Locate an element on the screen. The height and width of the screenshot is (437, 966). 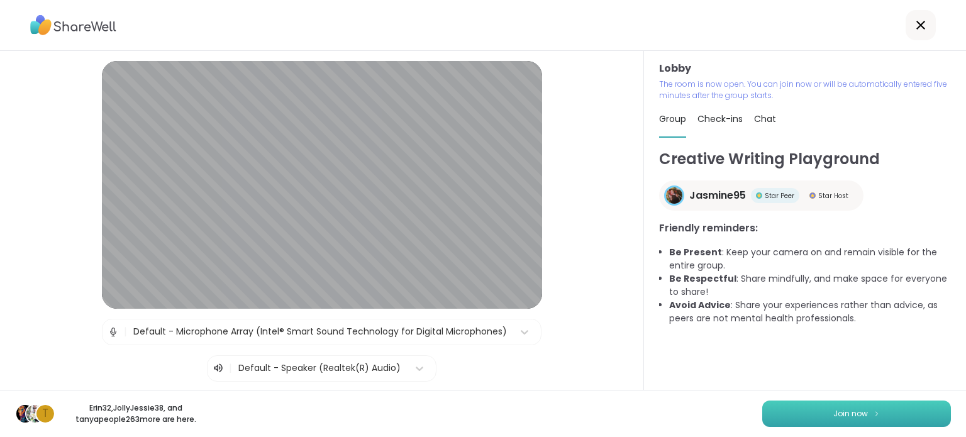
b: Avoid Advice is located at coordinates (700, 305).